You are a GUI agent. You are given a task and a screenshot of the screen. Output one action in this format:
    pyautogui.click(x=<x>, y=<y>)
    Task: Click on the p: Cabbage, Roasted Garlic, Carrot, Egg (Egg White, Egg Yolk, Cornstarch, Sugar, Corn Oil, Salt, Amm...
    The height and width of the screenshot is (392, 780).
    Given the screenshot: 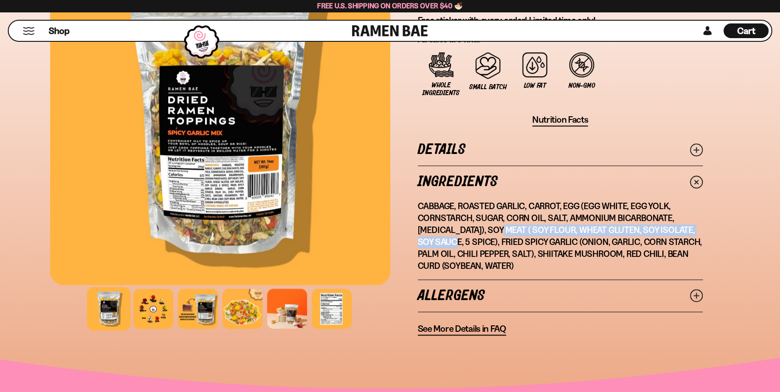 What is the action you would take?
    pyautogui.click(x=560, y=236)
    